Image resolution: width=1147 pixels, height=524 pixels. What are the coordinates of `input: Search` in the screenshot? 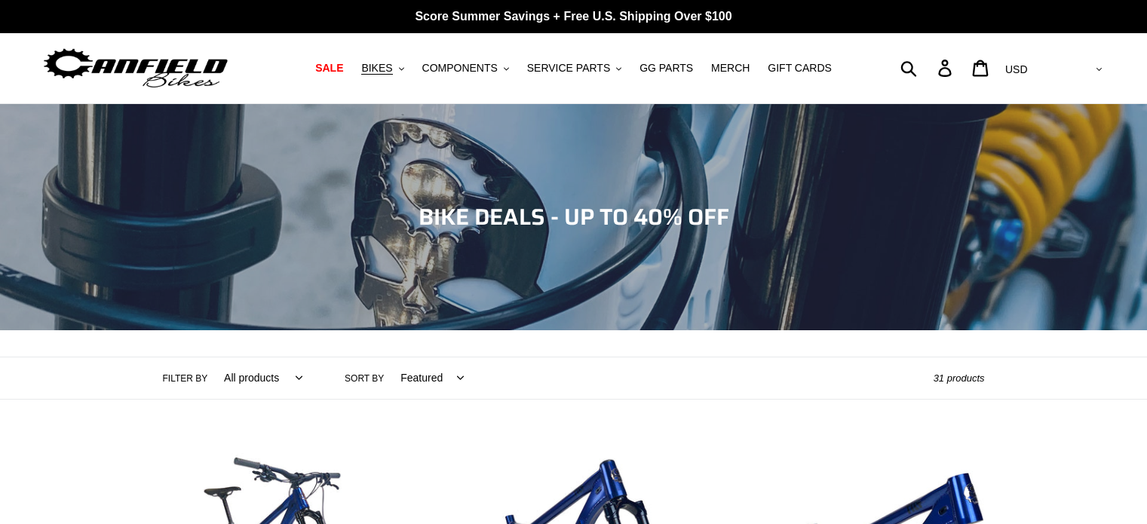 It's located at (927, 68).